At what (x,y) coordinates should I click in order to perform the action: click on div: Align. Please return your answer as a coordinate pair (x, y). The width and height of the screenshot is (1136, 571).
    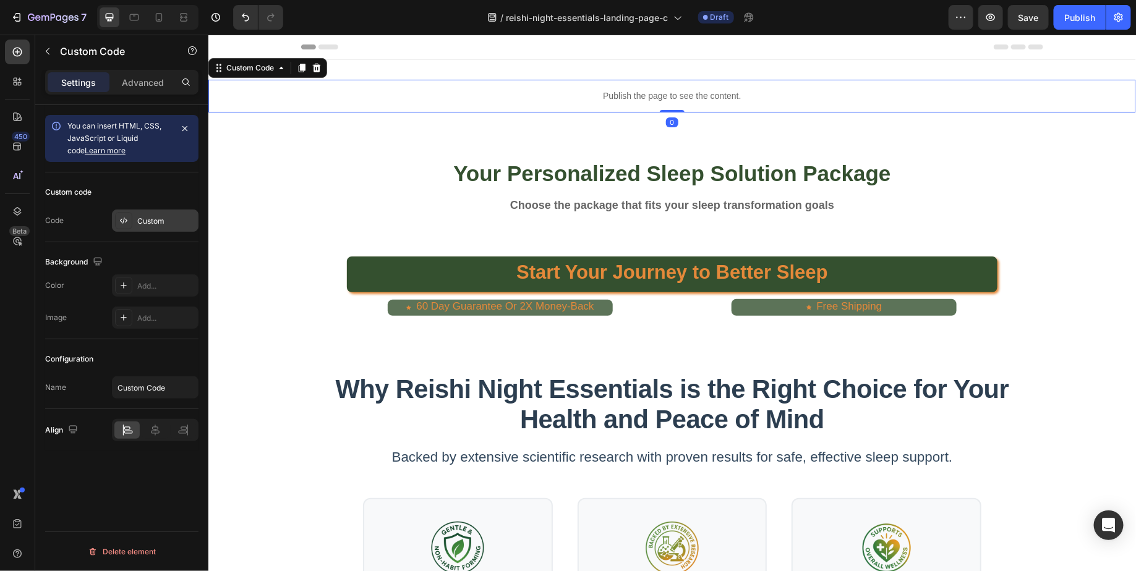
    Looking at the image, I should click on (62, 430).